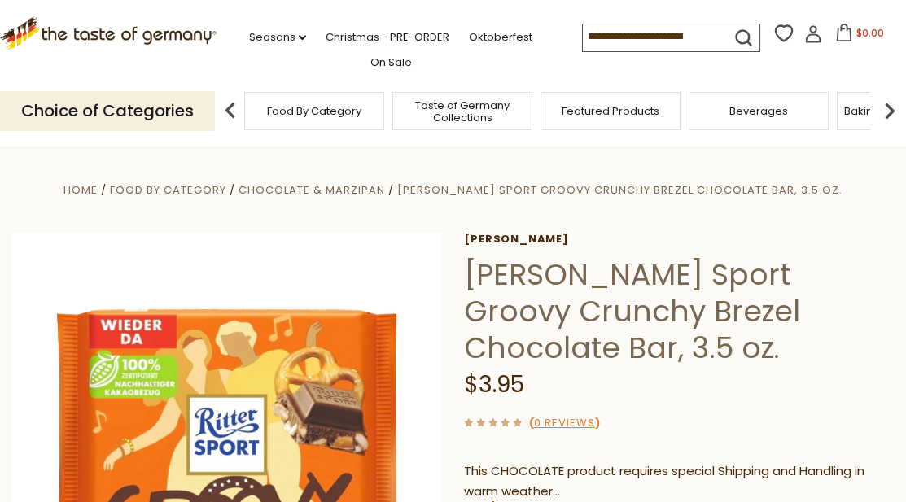 Image resolution: width=906 pixels, height=502 pixels. I want to click on img: next arrow, so click(889, 111).